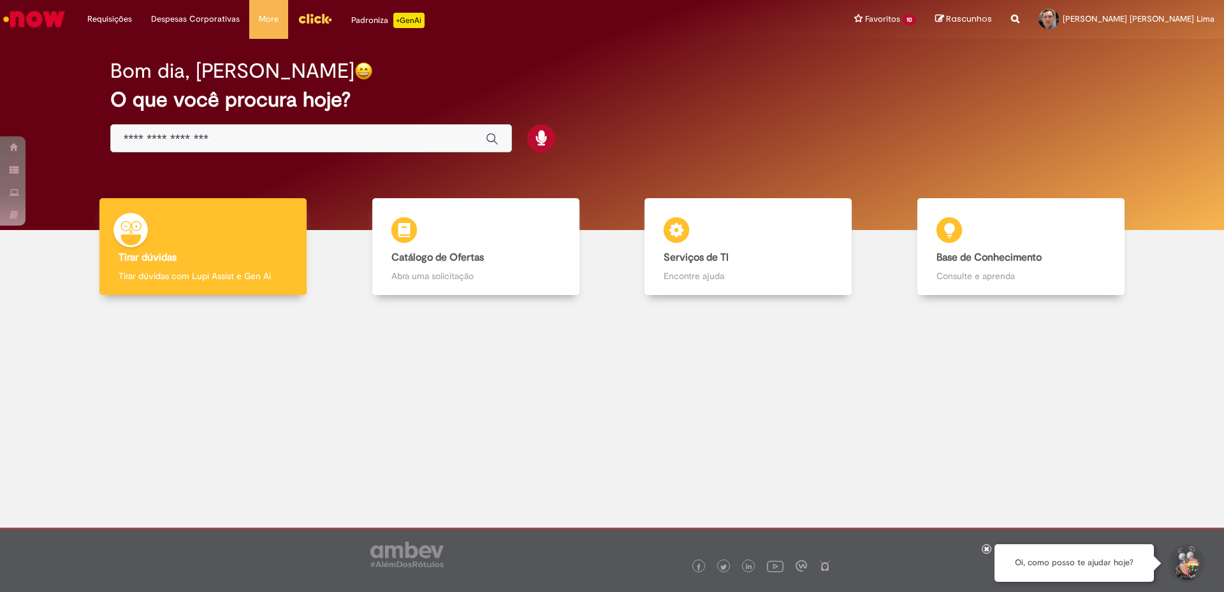 The image size is (1224, 592). What do you see at coordinates (203, 276) in the screenshot?
I see `p: Tirar dúvidas com Lupi Assist e Gen Ai` at bounding box center [203, 276].